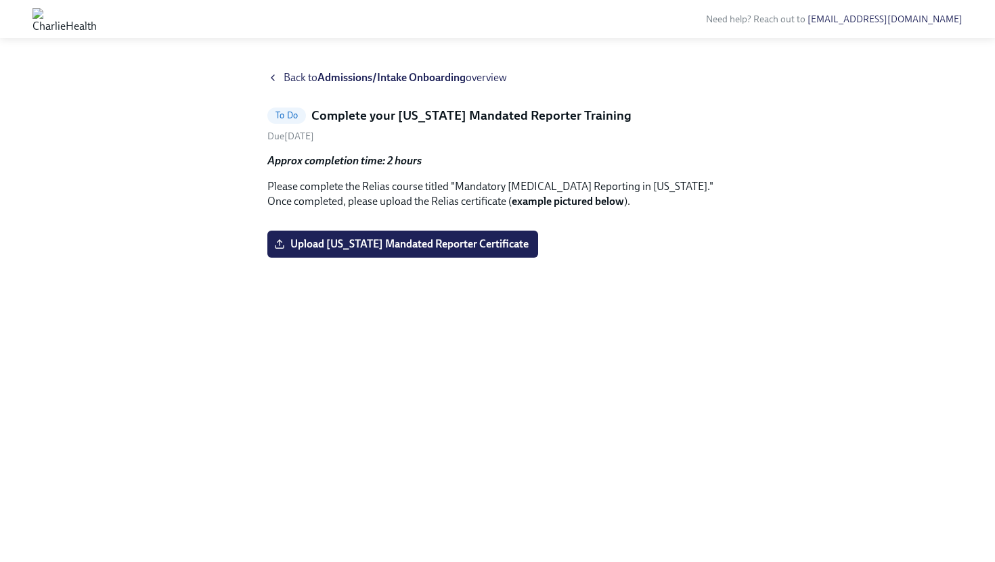  What do you see at coordinates (286, 115) in the screenshot?
I see `span: To Do` at bounding box center [286, 115].